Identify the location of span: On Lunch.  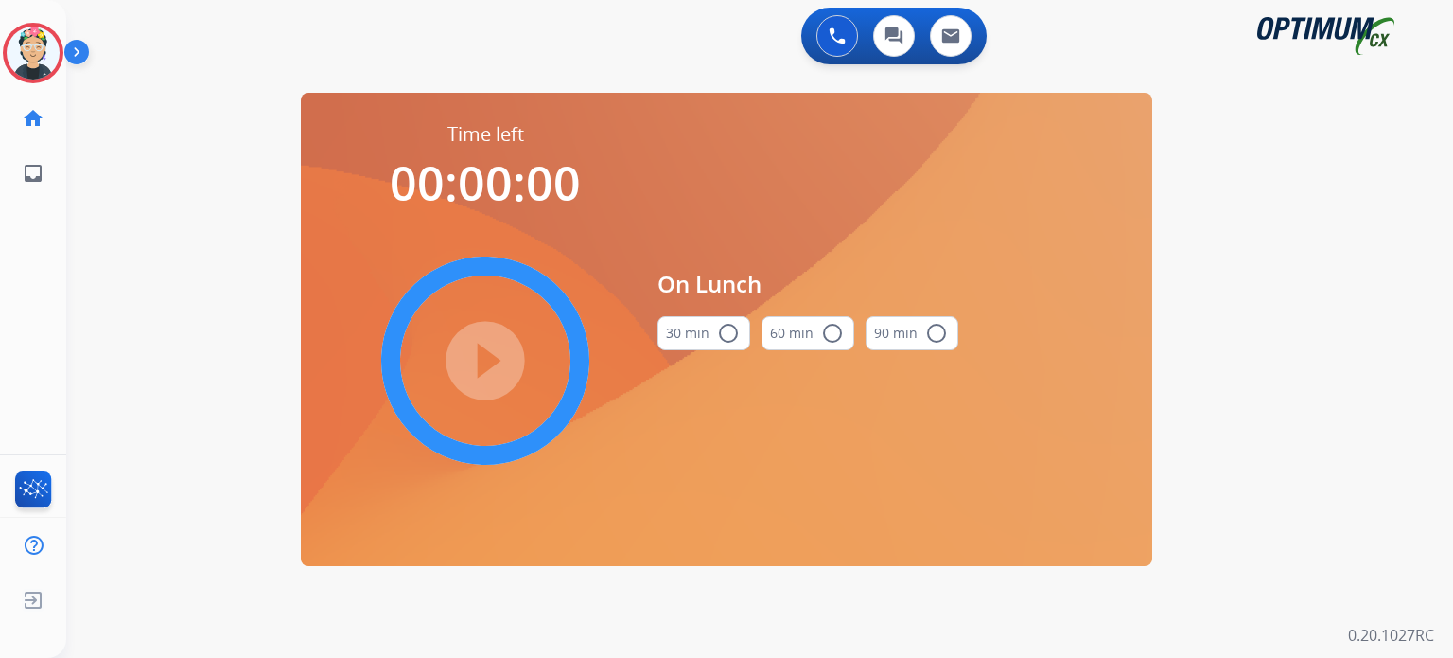
(808, 284).